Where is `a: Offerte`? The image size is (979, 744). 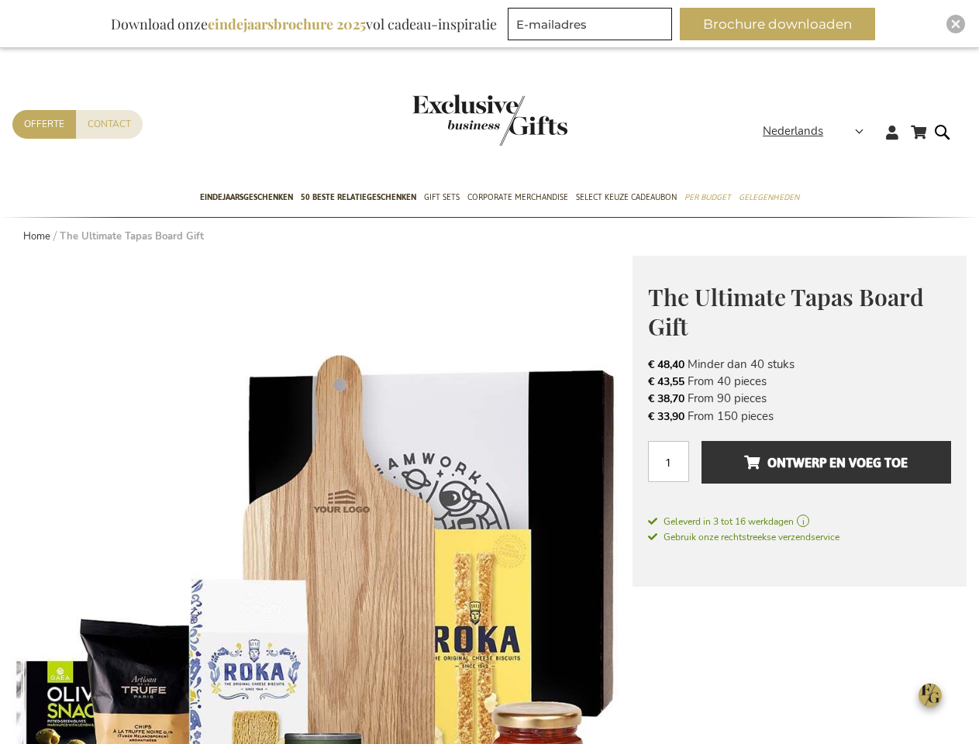 a: Offerte is located at coordinates (44, 124).